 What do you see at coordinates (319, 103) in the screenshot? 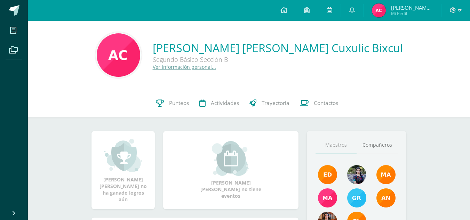
I see `a: Contactos` at bounding box center [319, 103].